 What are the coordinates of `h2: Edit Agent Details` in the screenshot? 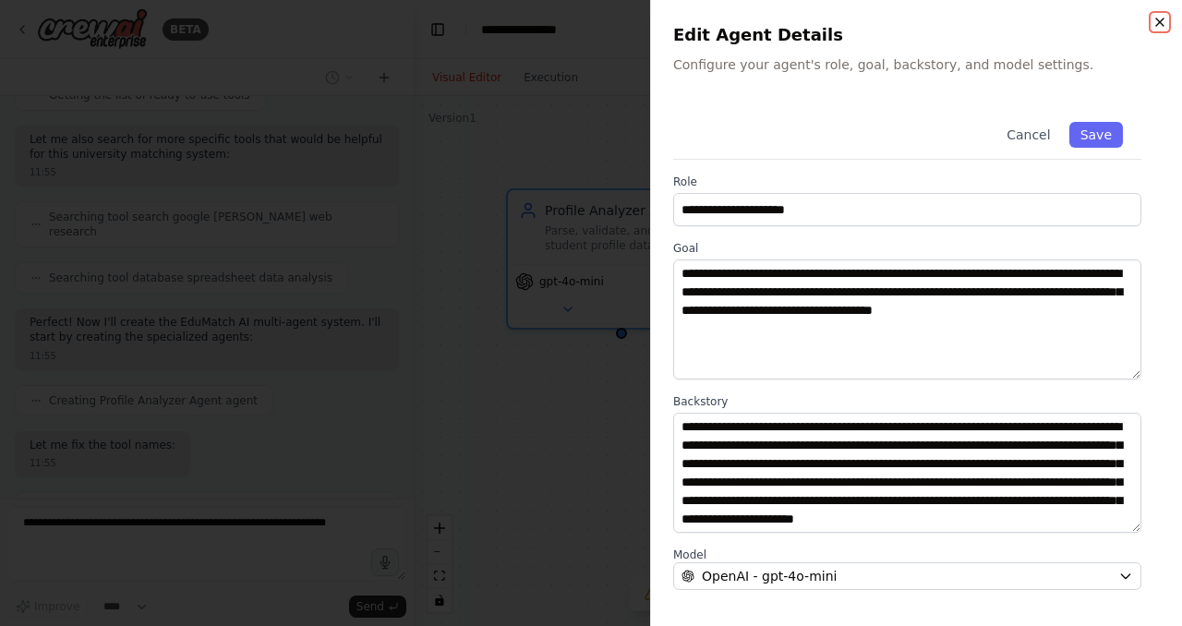 It's located at (916, 35).